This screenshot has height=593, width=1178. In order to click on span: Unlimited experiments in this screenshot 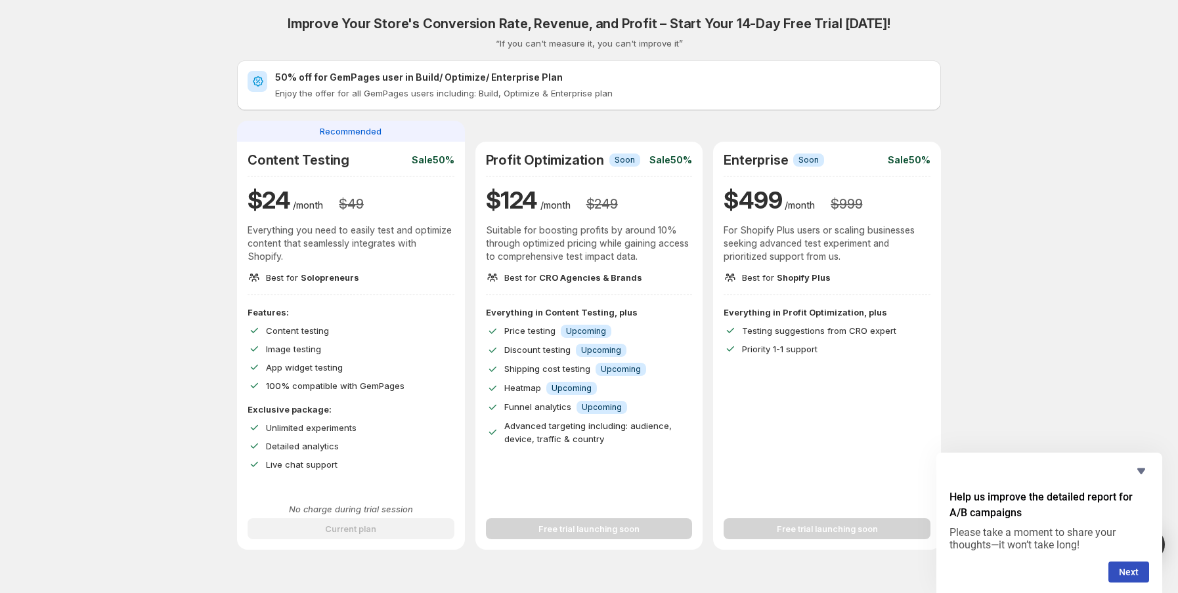, I will do `click(311, 428)`.